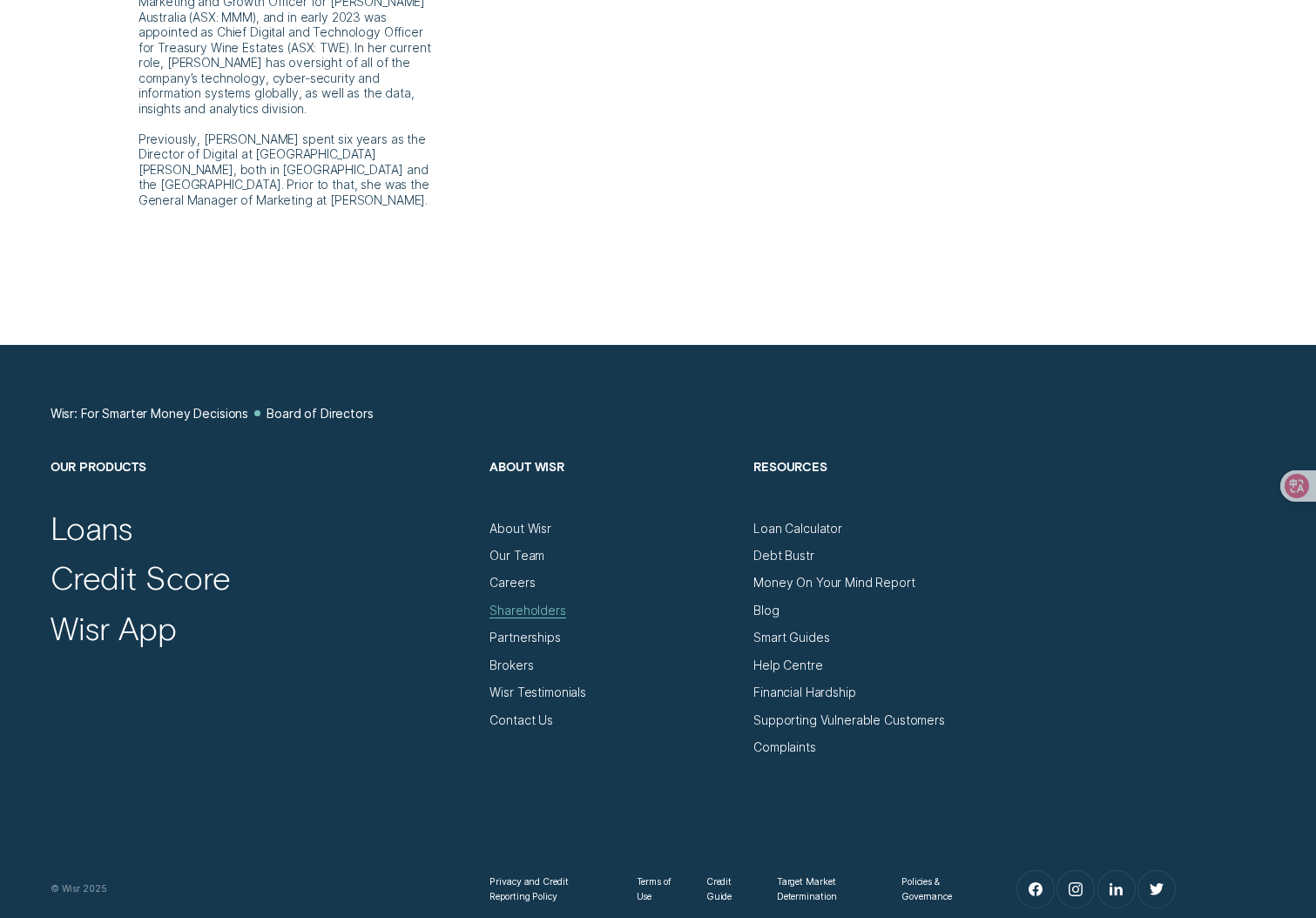  Describe the element at coordinates (520, 528) in the screenshot. I see `div: About Wisr` at that location.